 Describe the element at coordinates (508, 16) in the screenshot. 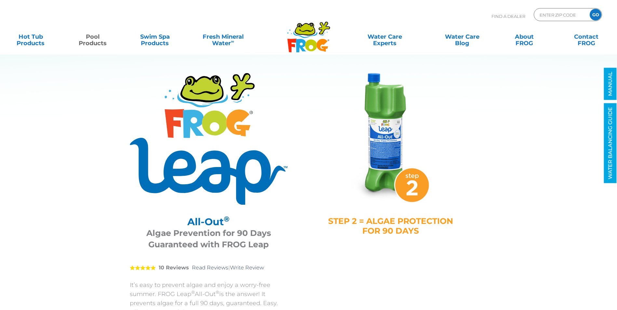

I see `p: Find A Dealer` at that location.